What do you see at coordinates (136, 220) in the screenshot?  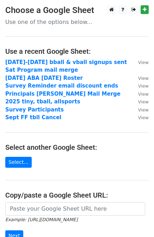 I see `div: Chat Widget` at bounding box center [136, 220].